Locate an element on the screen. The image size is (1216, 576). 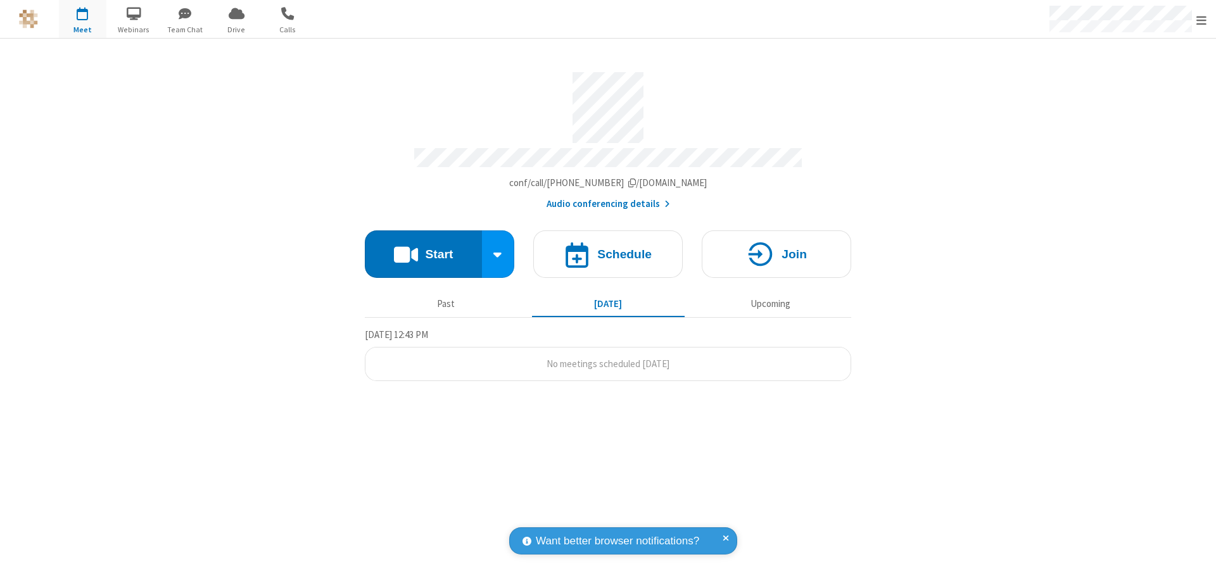
span: Webinars is located at coordinates (134, 30).